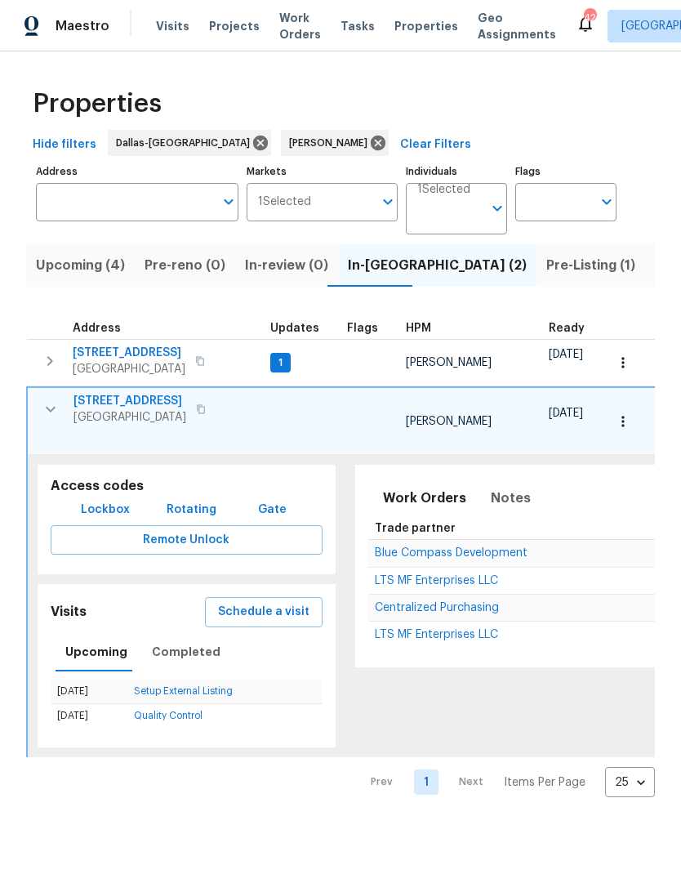  Describe the element at coordinates (234, 26) in the screenshot. I see `span: Projects` at that location.